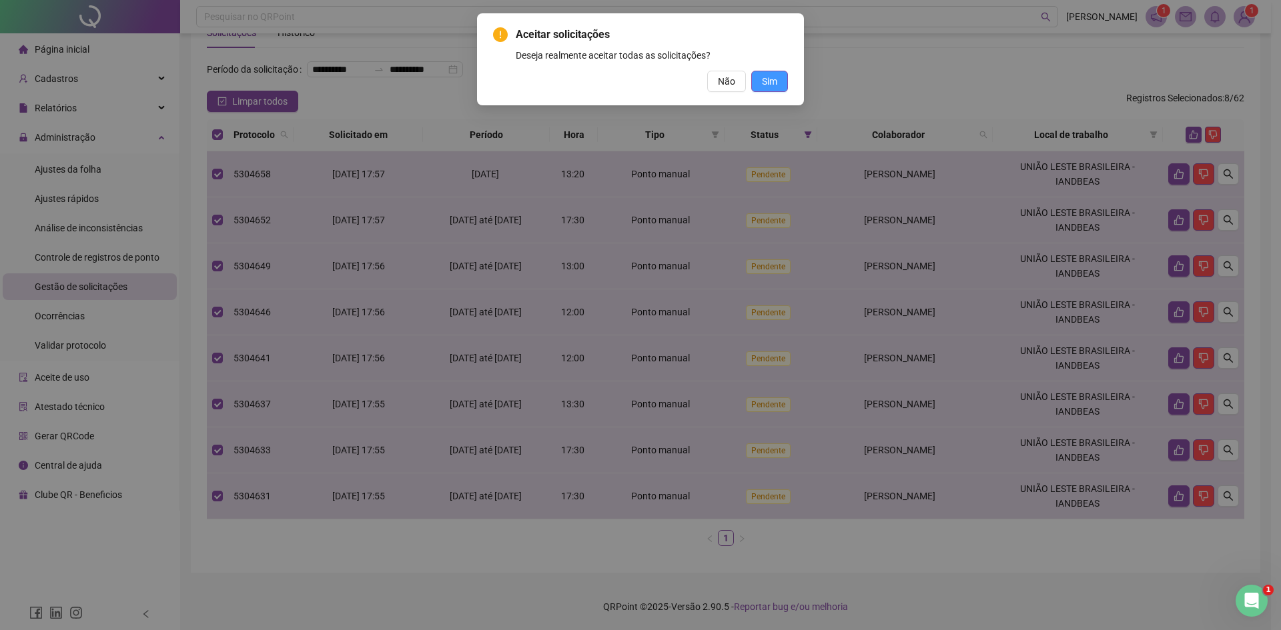  I want to click on span: Sim, so click(769, 81).